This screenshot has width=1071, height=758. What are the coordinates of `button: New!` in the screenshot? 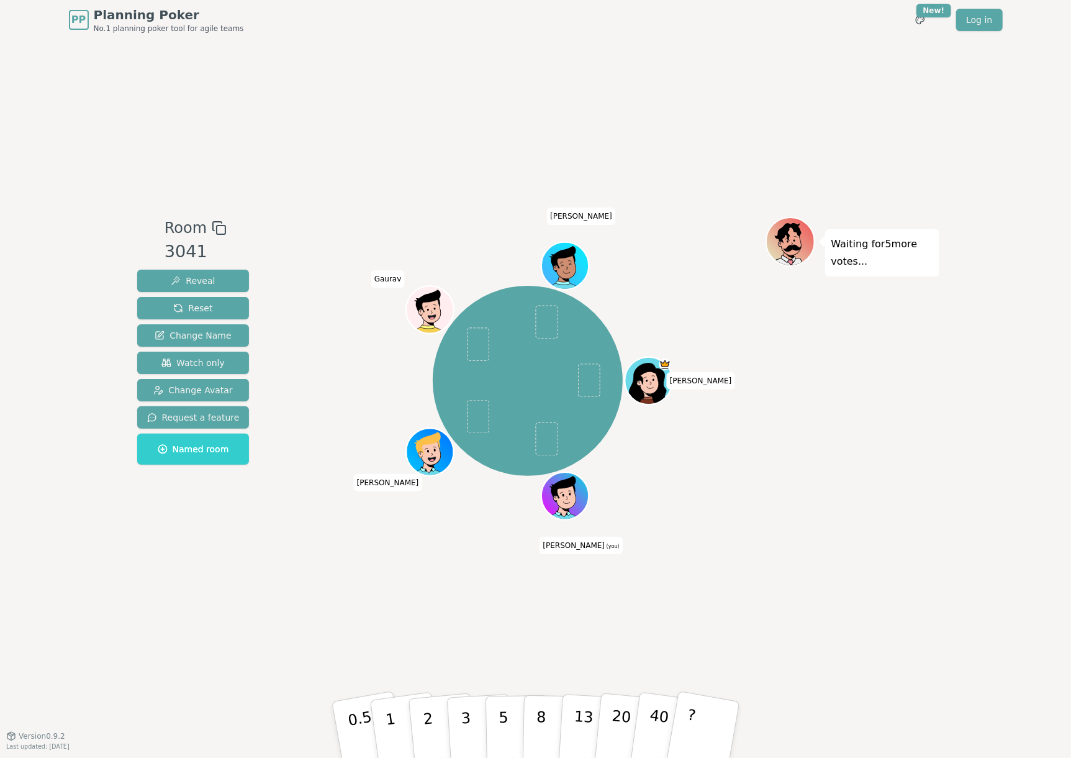 It's located at (920, 20).